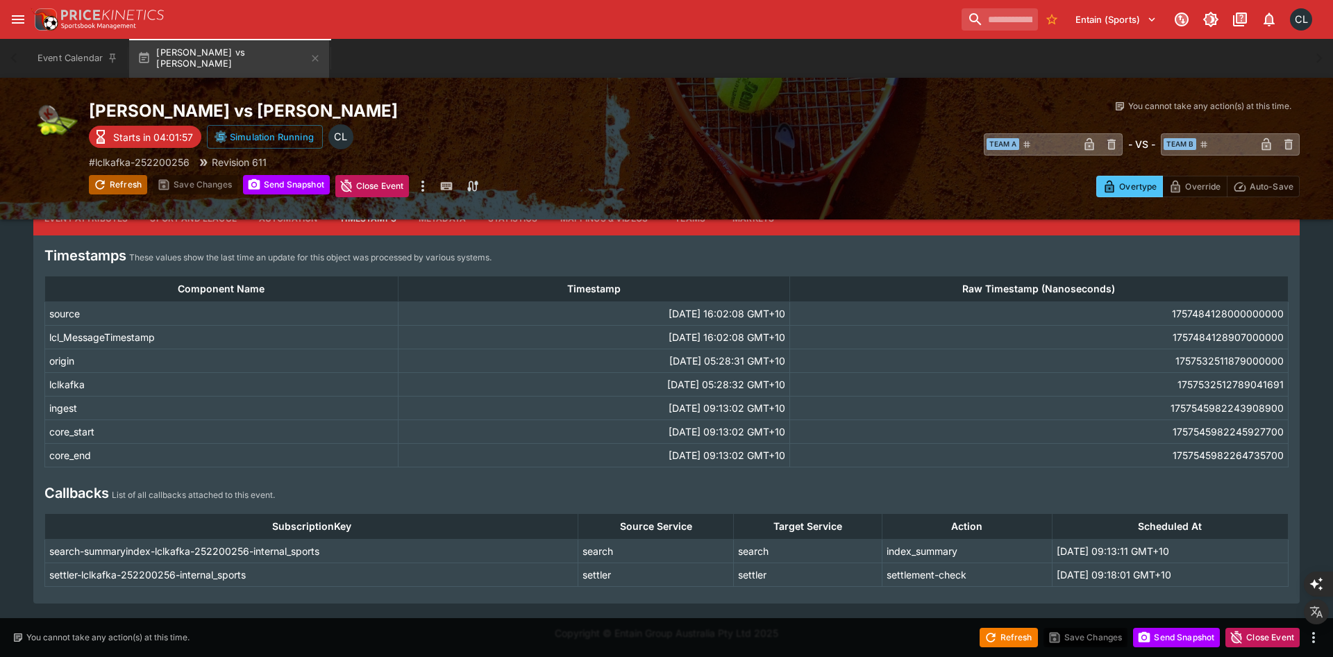  Describe the element at coordinates (1039, 360) in the screenshot. I see `td: 1757532511879000000` at that location.